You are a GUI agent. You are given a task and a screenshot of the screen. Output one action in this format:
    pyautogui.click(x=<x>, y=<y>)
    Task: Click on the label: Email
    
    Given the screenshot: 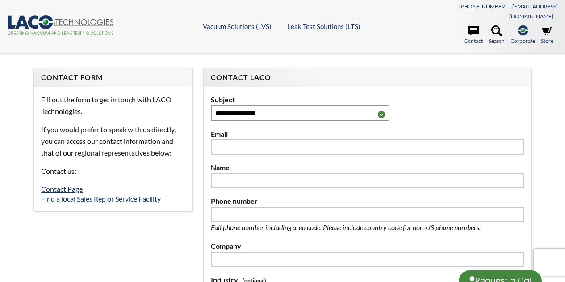 What is the action you would take?
    pyautogui.click(x=367, y=134)
    